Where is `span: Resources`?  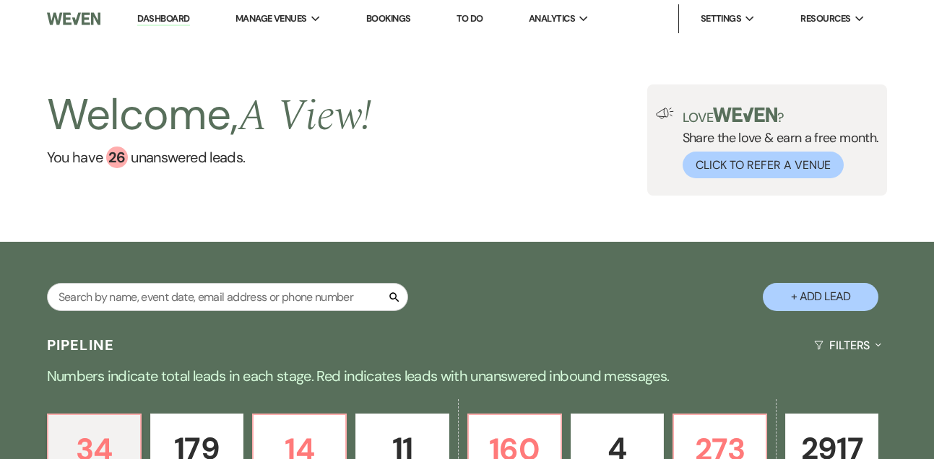
span: Resources is located at coordinates (825, 19).